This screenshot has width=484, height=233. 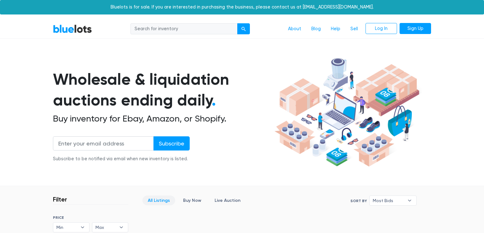 I want to click on a: About, so click(x=295, y=29).